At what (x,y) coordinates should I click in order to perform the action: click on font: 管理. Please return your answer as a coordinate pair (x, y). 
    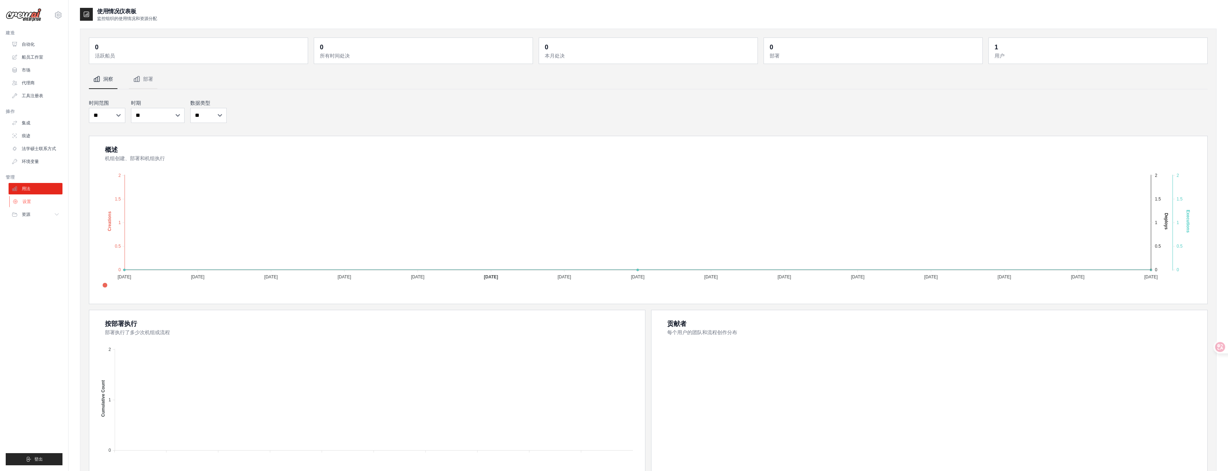
    Looking at the image, I should click on (10, 177).